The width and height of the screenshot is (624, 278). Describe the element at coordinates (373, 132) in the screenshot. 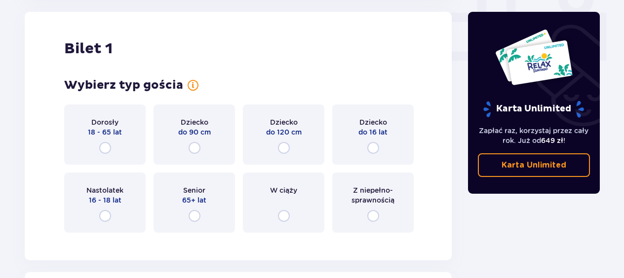

I see `span: do 16 lat` at that location.